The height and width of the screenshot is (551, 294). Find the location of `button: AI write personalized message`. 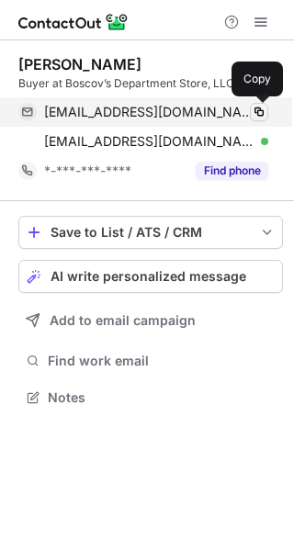

button: AI write personalized message is located at coordinates (151, 276).